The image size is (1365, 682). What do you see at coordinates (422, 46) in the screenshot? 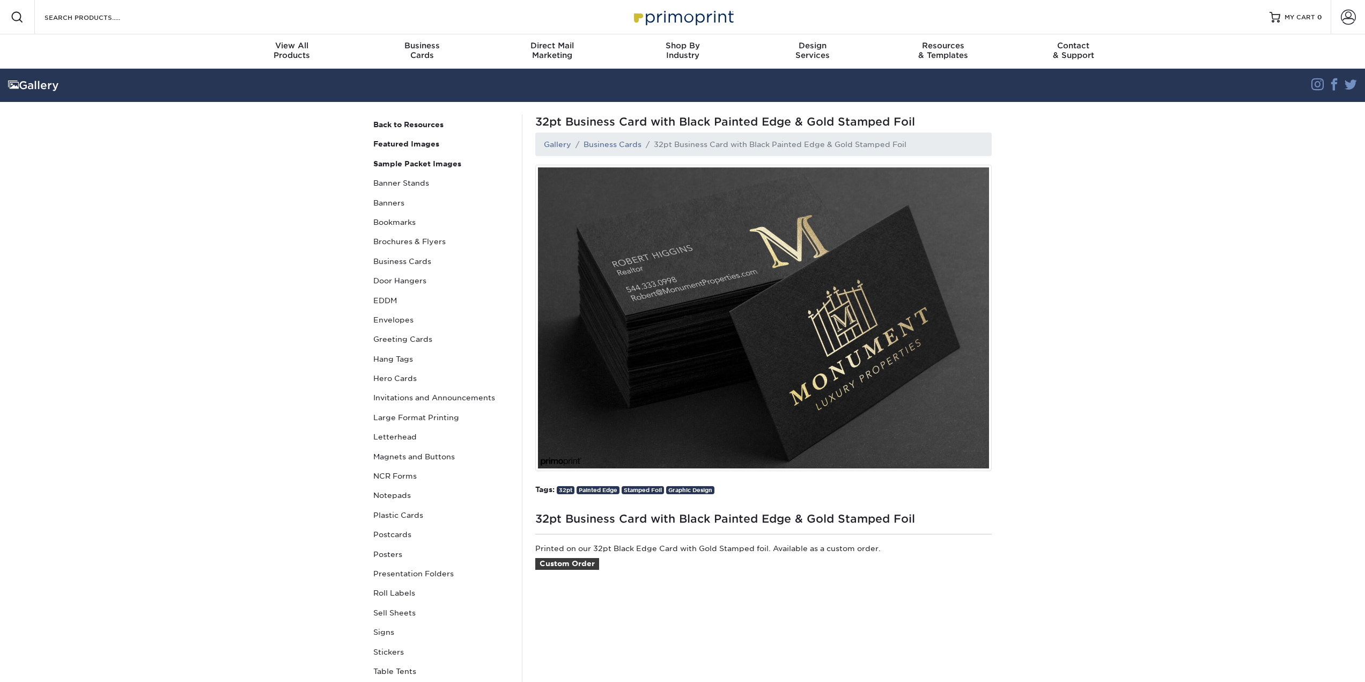
I see `span: Business` at bounding box center [422, 46].